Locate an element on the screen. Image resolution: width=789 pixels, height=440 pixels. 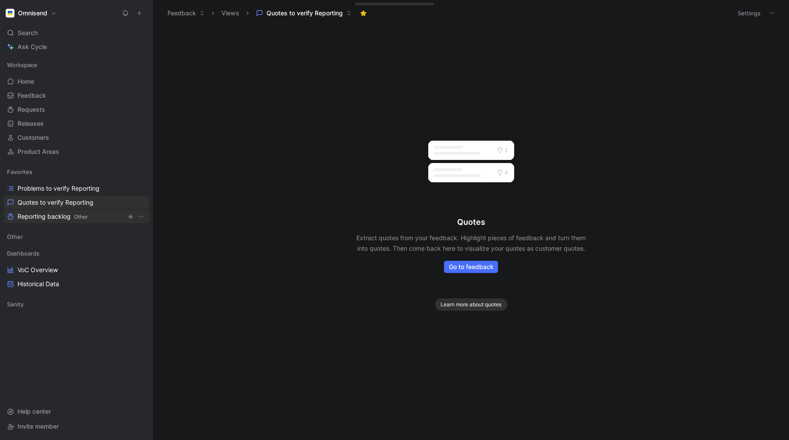
span: Learn more about quotes is located at coordinates (471, 305).